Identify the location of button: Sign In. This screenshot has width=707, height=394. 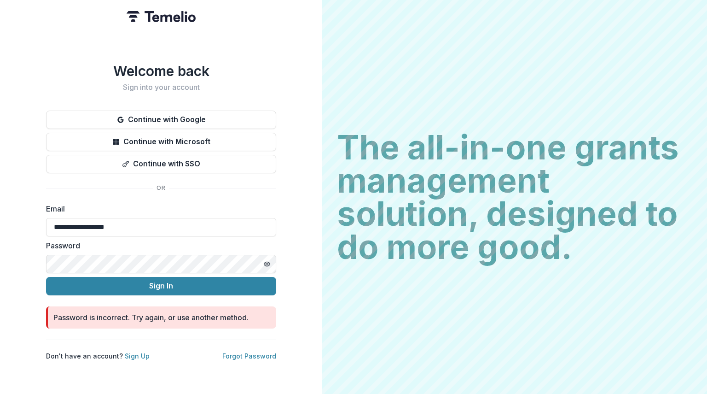
(161, 286).